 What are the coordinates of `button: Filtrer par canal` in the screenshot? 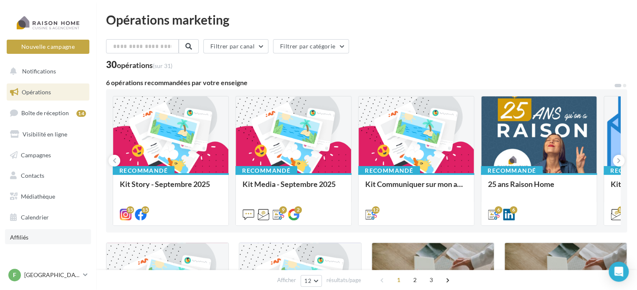 It's located at (236, 46).